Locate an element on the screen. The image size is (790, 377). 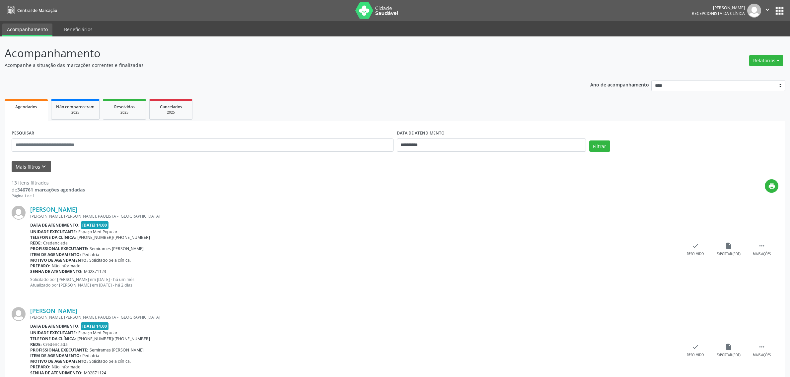
span: Recepcionista da clínica is located at coordinates (718, 13).